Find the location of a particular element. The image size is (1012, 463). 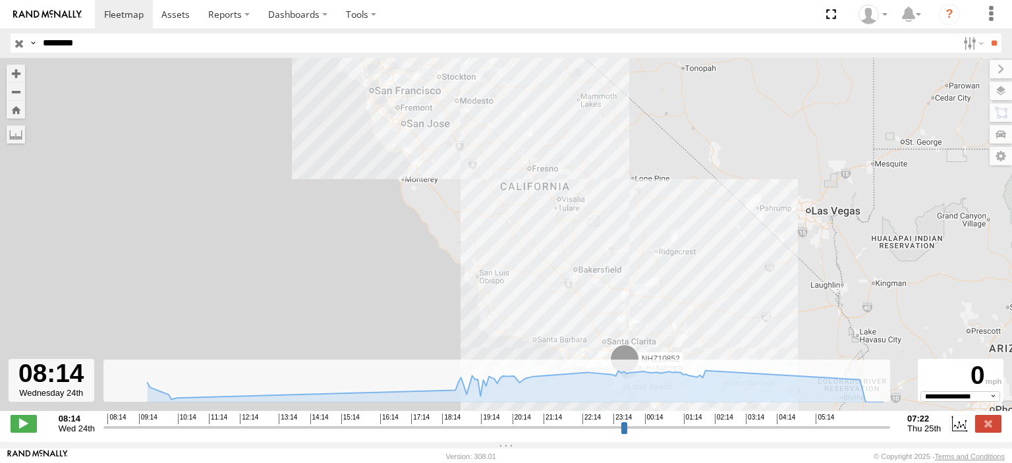

span: 05:14 is located at coordinates (825, 419).